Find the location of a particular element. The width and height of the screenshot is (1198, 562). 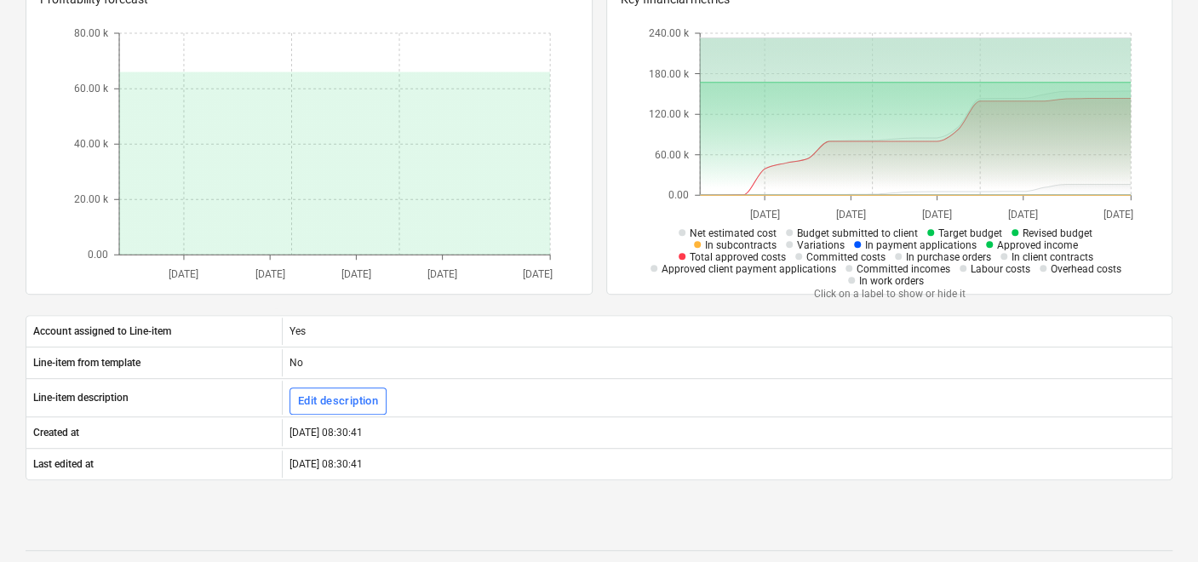

span: In work orders is located at coordinates (891, 281).